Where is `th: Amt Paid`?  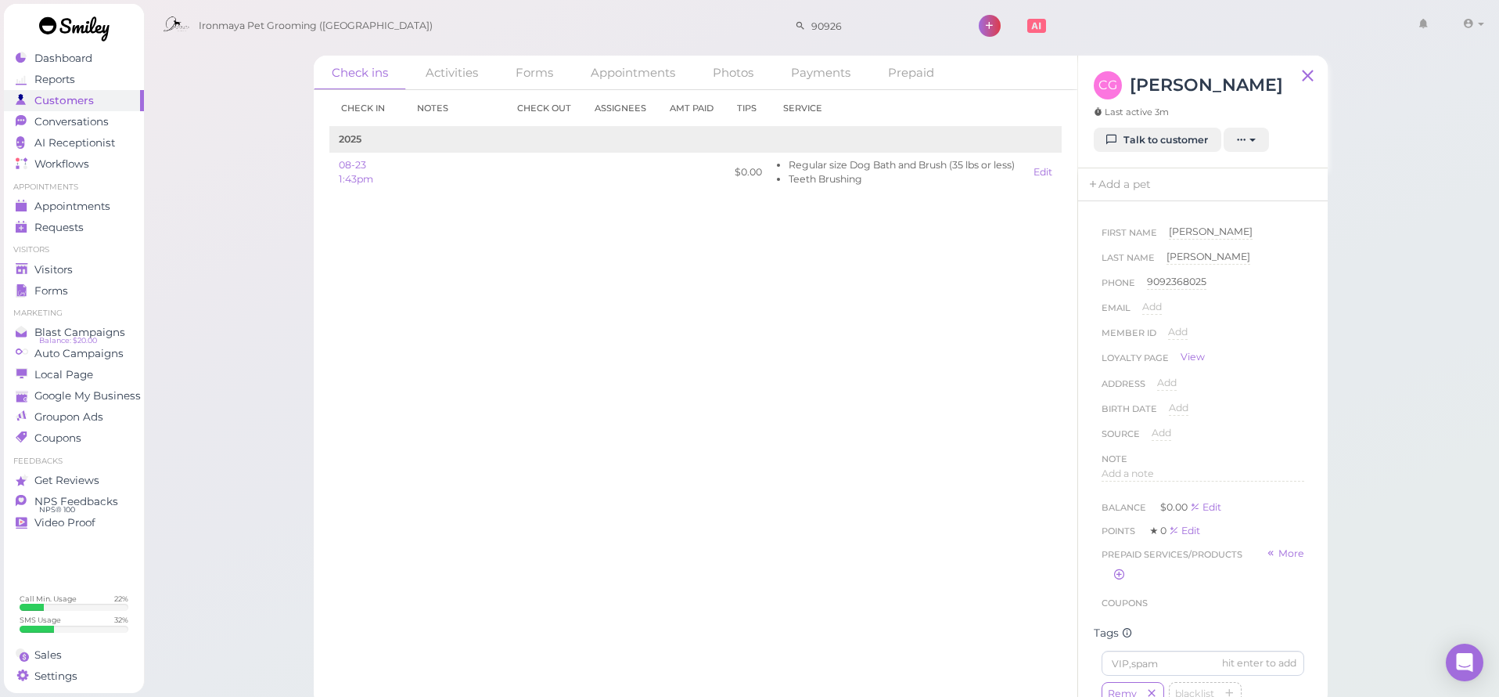 th: Amt Paid is located at coordinates (692, 108).